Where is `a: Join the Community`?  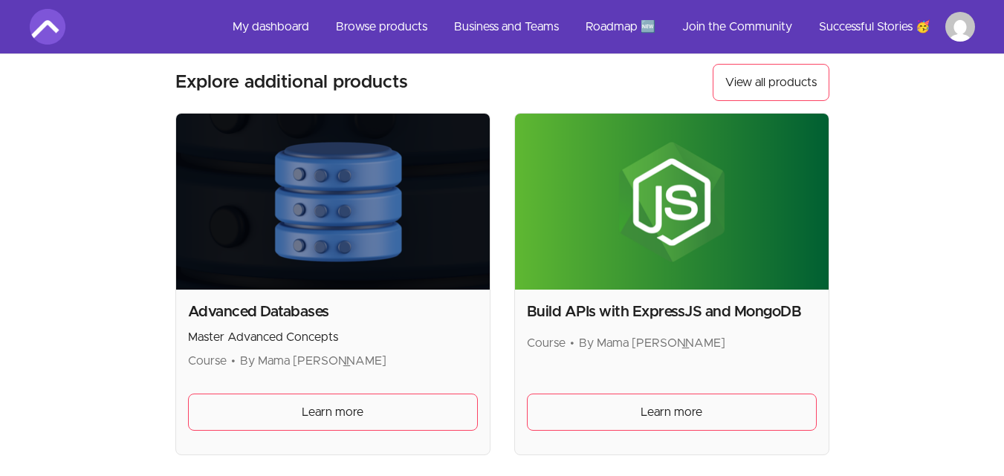 a: Join the Community is located at coordinates (737, 27).